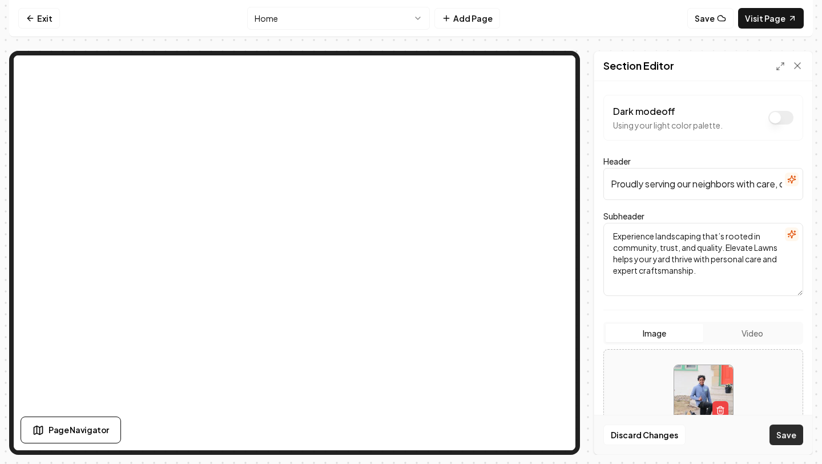 The height and width of the screenshot is (464, 822). Describe the element at coordinates (39, 18) in the screenshot. I see `a: Exit` at that location.